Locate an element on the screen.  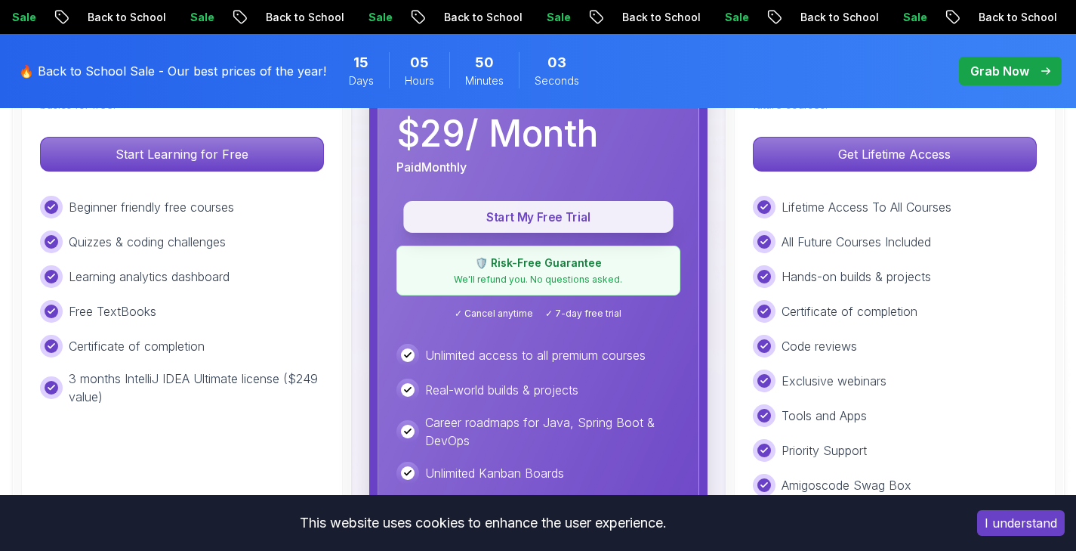
span: 50 Minutes is located at coordinates (484, 63).